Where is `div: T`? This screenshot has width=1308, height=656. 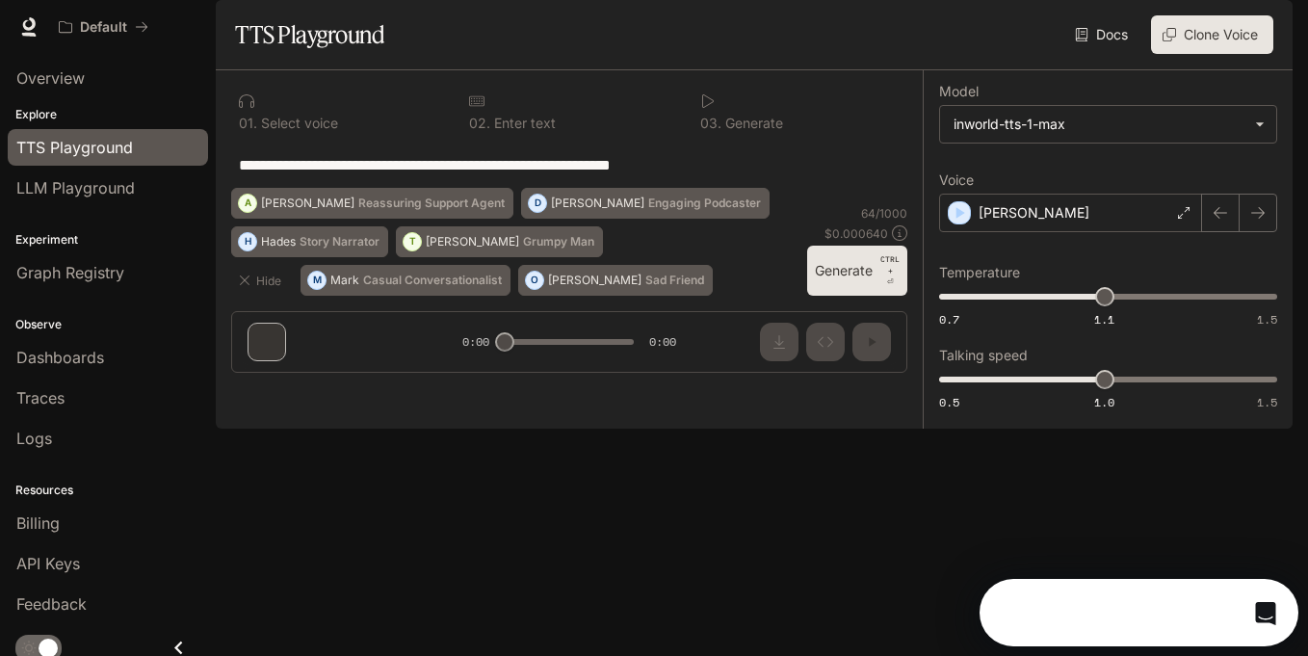
div: T is located at coordinates (412, 242).